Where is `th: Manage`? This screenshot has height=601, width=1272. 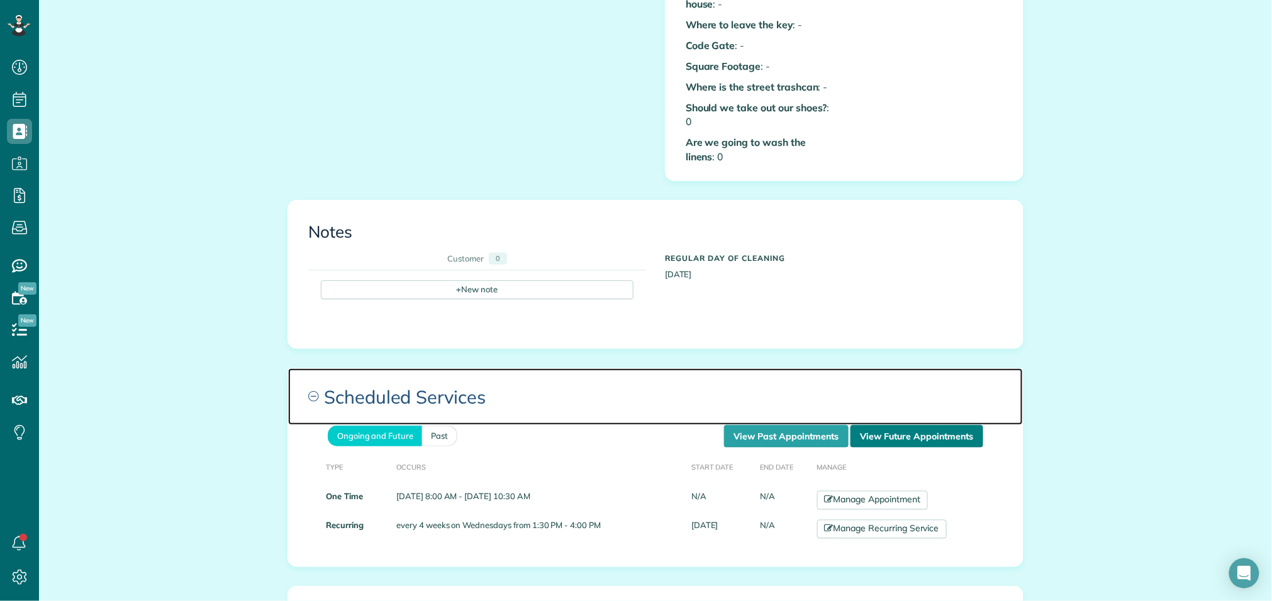
th: Manage is located at coordinates (908, 467).